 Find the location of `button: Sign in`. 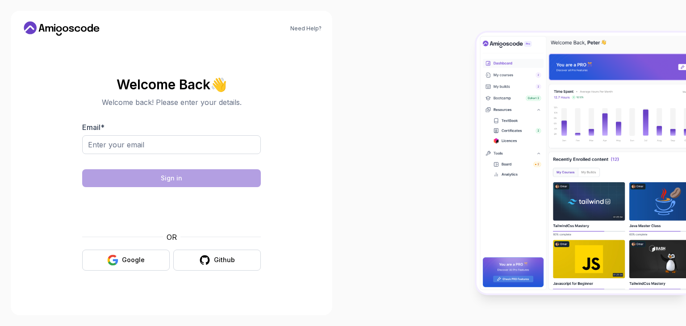

button: Sign in is located at coordinates (172, 178).